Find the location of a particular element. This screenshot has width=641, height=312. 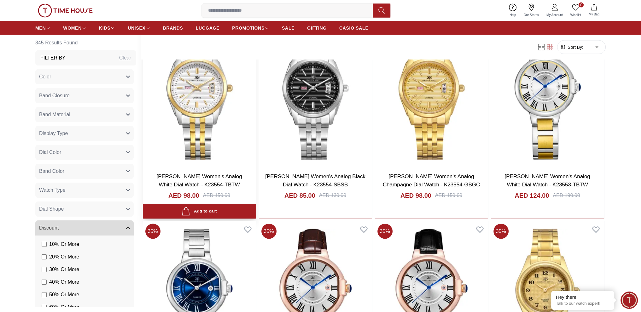

span: Watch Type is located at coordinates (52, 190).